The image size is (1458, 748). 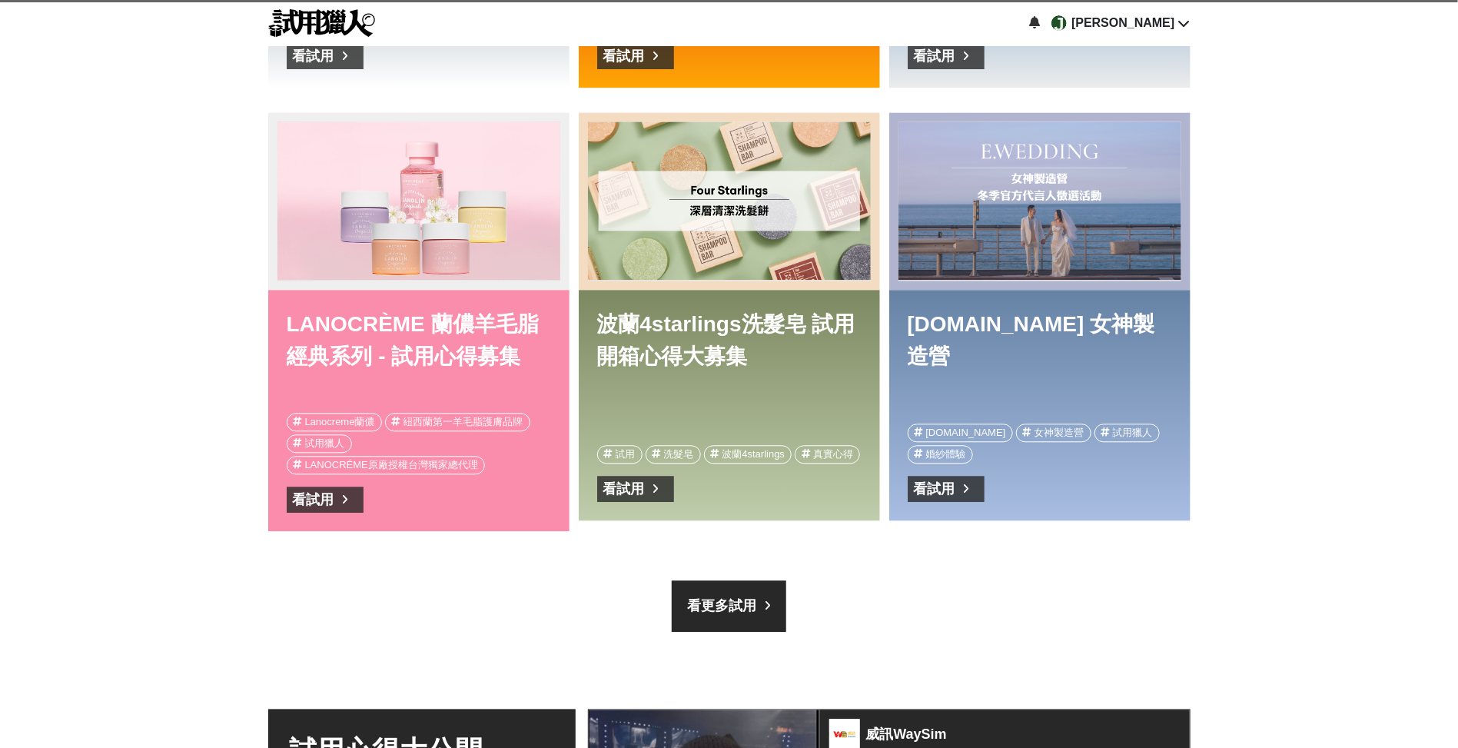 I want to click on a: Lanocreme蘭儂, so click(x=334, y=422).